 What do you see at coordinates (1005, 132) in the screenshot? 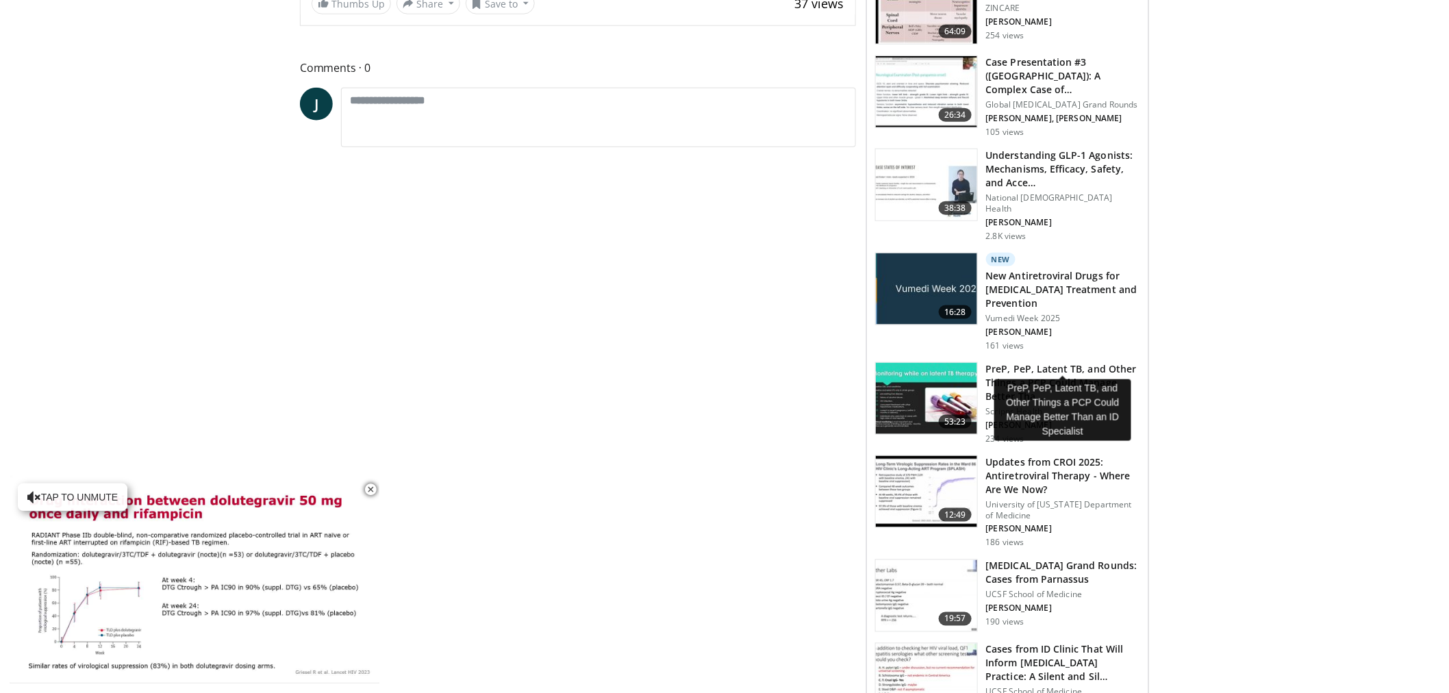
I see `p: 105 views` at bounding box center [1005, 132].